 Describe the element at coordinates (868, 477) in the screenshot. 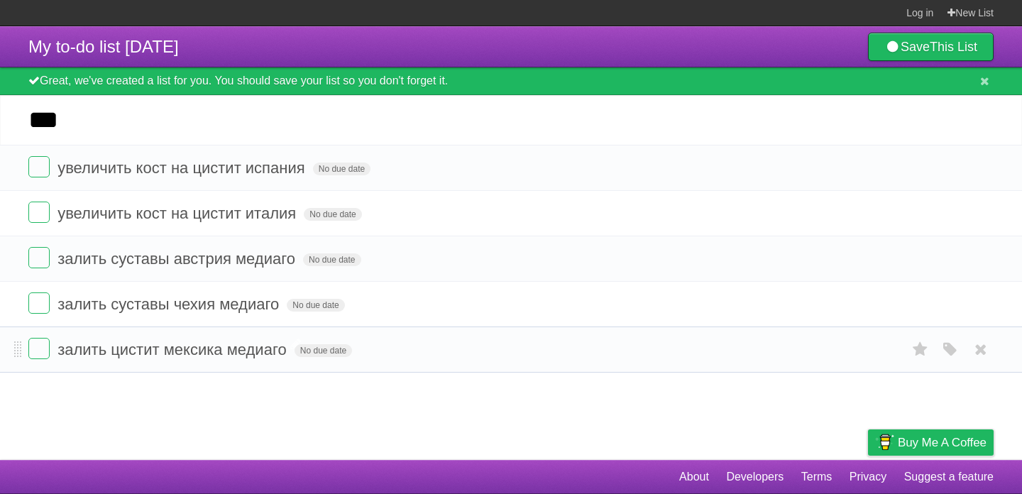

I see `a: Privacy` at that location.